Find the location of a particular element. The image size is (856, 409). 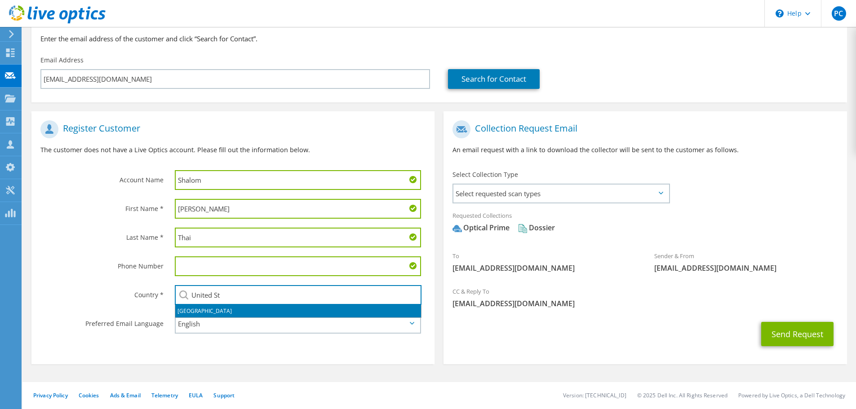

label: Select Collection Type is located at coordinates (485, 175).